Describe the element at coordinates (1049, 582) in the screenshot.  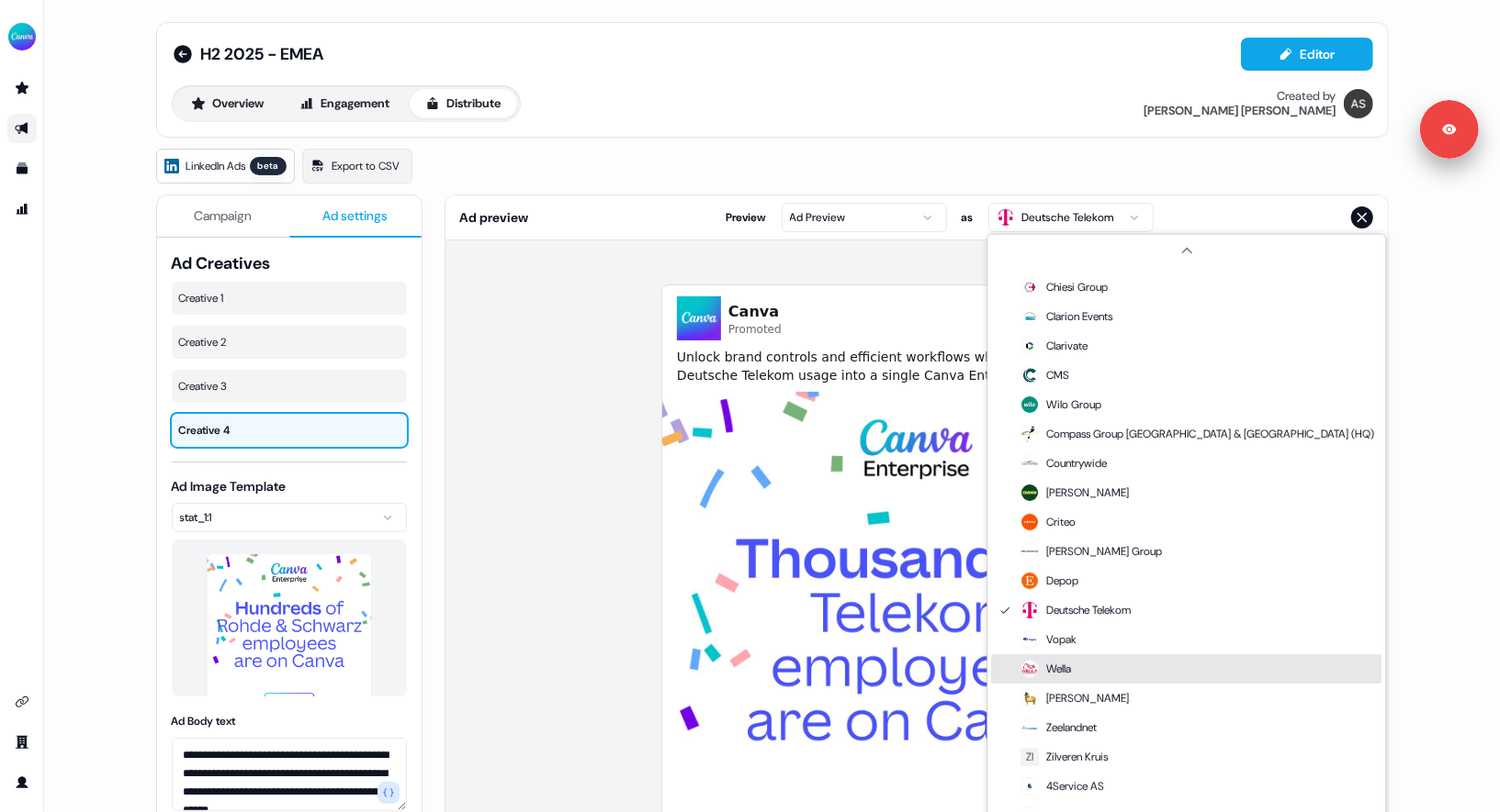
I see `div: Depop` at that location.